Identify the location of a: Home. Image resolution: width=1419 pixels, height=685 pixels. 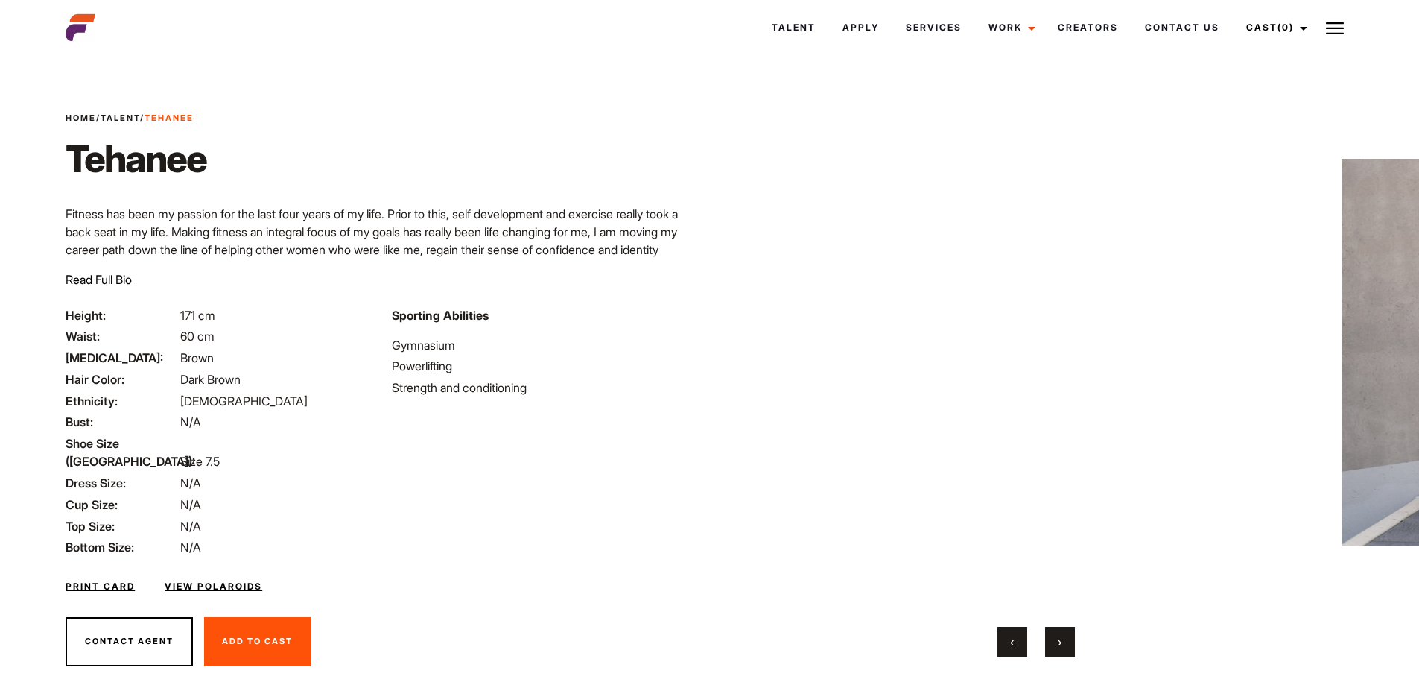
(80, 118).